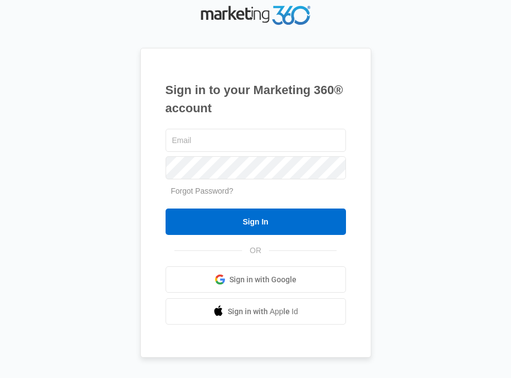  Describe the element at coordinates (256, 279) in the screenshot. I see `a: Sign in with Google` at that location.